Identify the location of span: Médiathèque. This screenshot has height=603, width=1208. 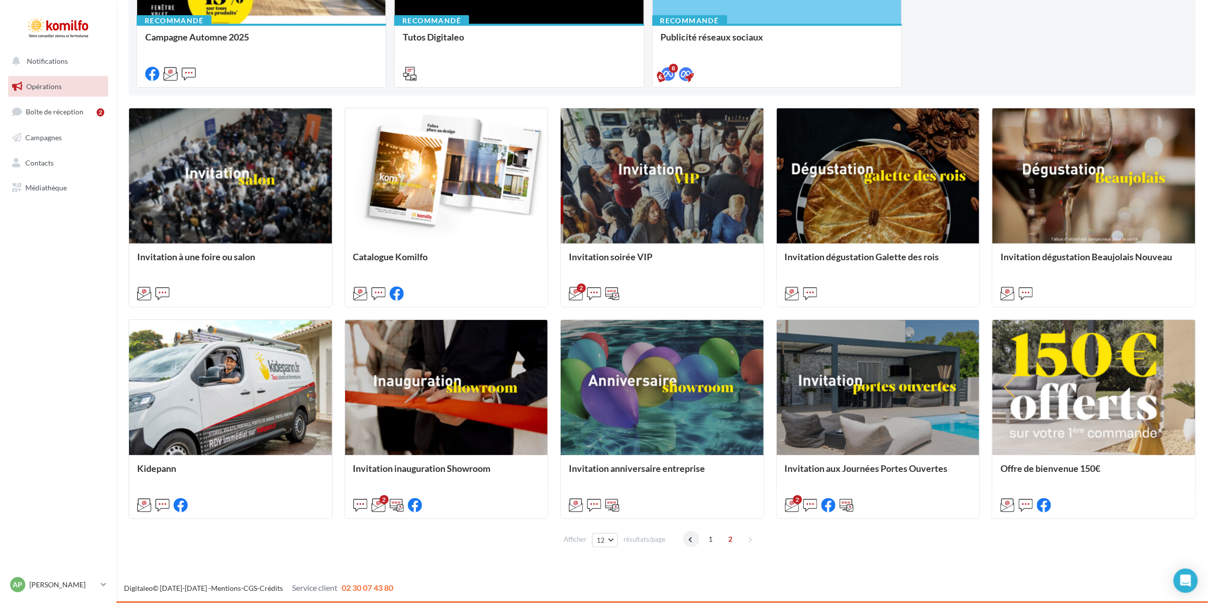
(46, 187).